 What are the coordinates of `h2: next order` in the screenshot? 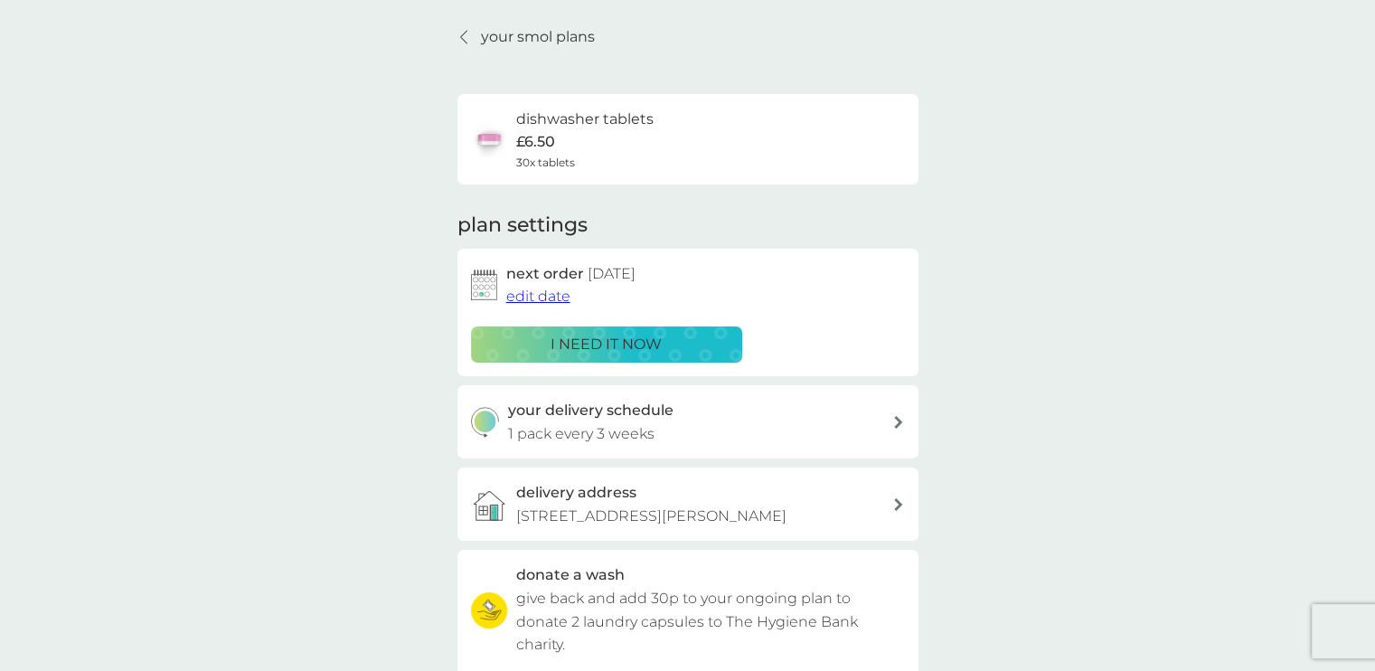 It's located at (570, 274).